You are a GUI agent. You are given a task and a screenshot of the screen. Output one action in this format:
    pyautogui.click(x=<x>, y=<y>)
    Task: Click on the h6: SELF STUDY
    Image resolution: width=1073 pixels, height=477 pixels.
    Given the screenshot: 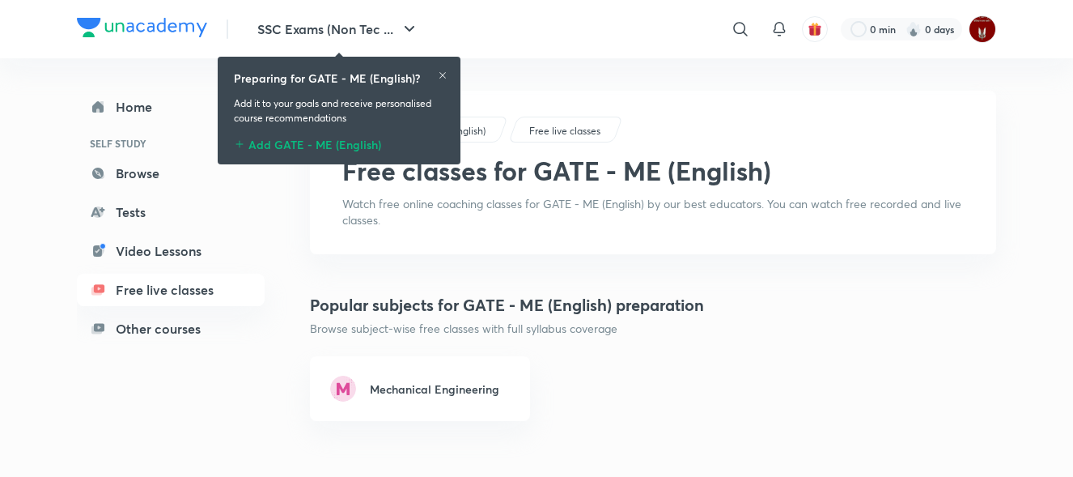 What is the action you would take?
    pyautogui.click(x=171, y=143)
    